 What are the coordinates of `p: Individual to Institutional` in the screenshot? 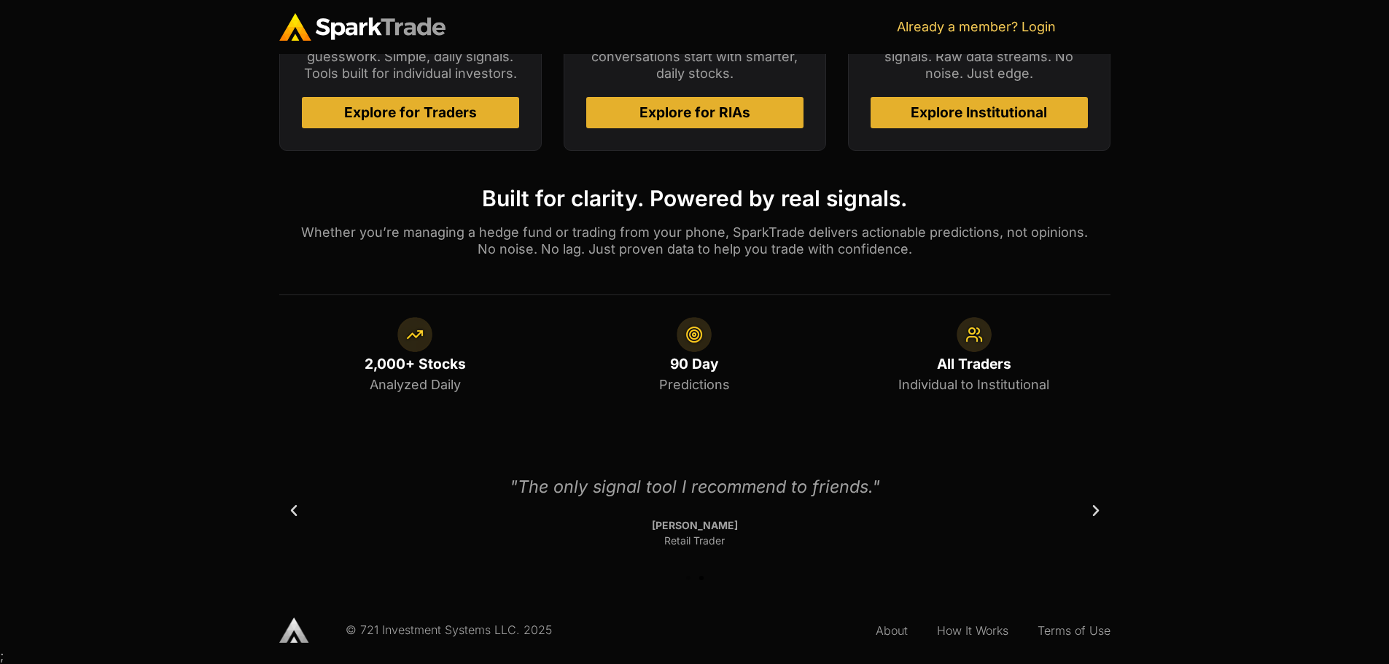 It's located at (973, 384).